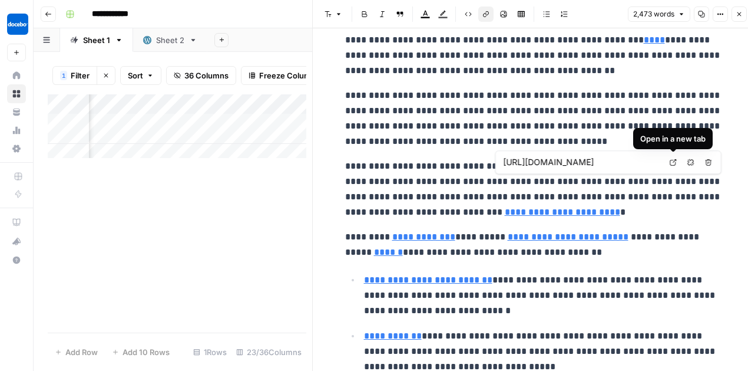  I want to click on button: Add Row, so click(76, 352).